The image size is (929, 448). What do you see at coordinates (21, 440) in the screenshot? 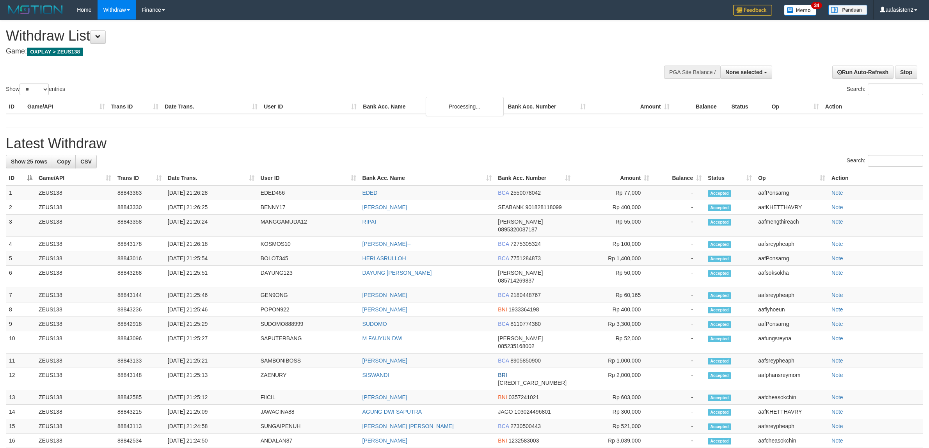
I see `td: 16` at bounding box center [21, 440].